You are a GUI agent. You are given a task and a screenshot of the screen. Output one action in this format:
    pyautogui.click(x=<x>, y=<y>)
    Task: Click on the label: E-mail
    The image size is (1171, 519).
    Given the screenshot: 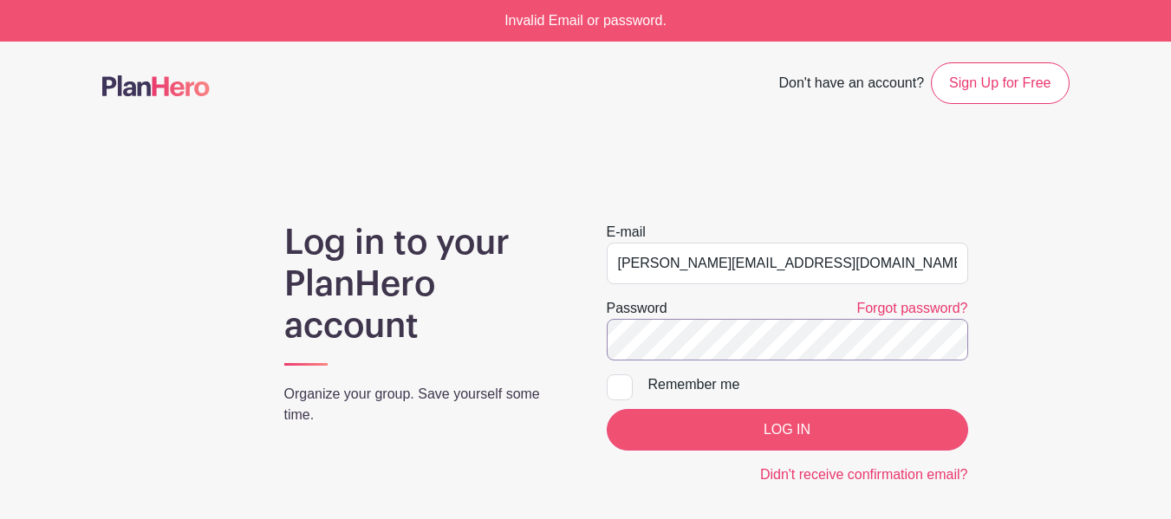 What is the action you would take?
    pyautogui.click(x=626, y=232)
    